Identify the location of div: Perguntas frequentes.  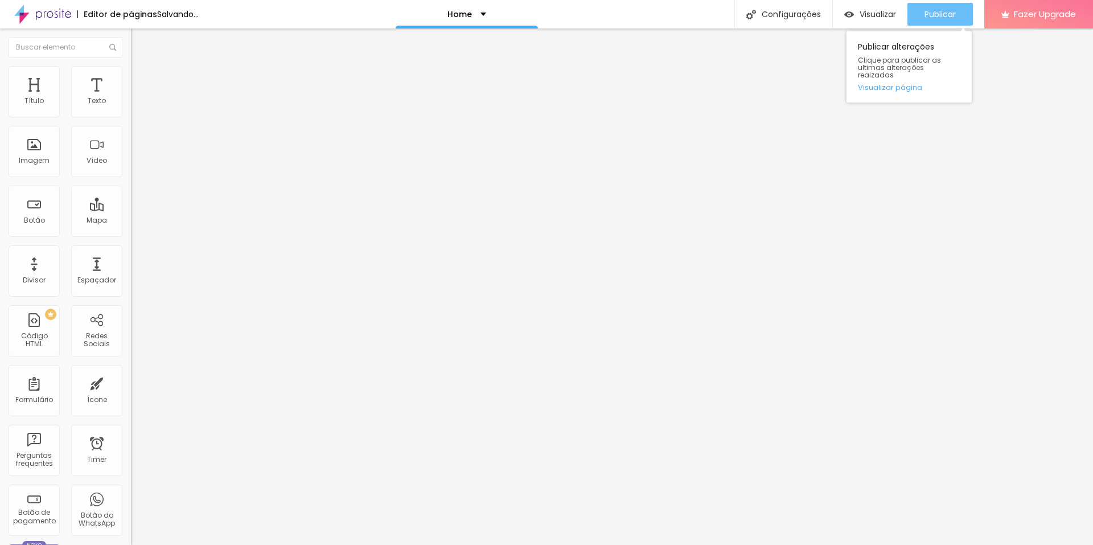
(34, 460).